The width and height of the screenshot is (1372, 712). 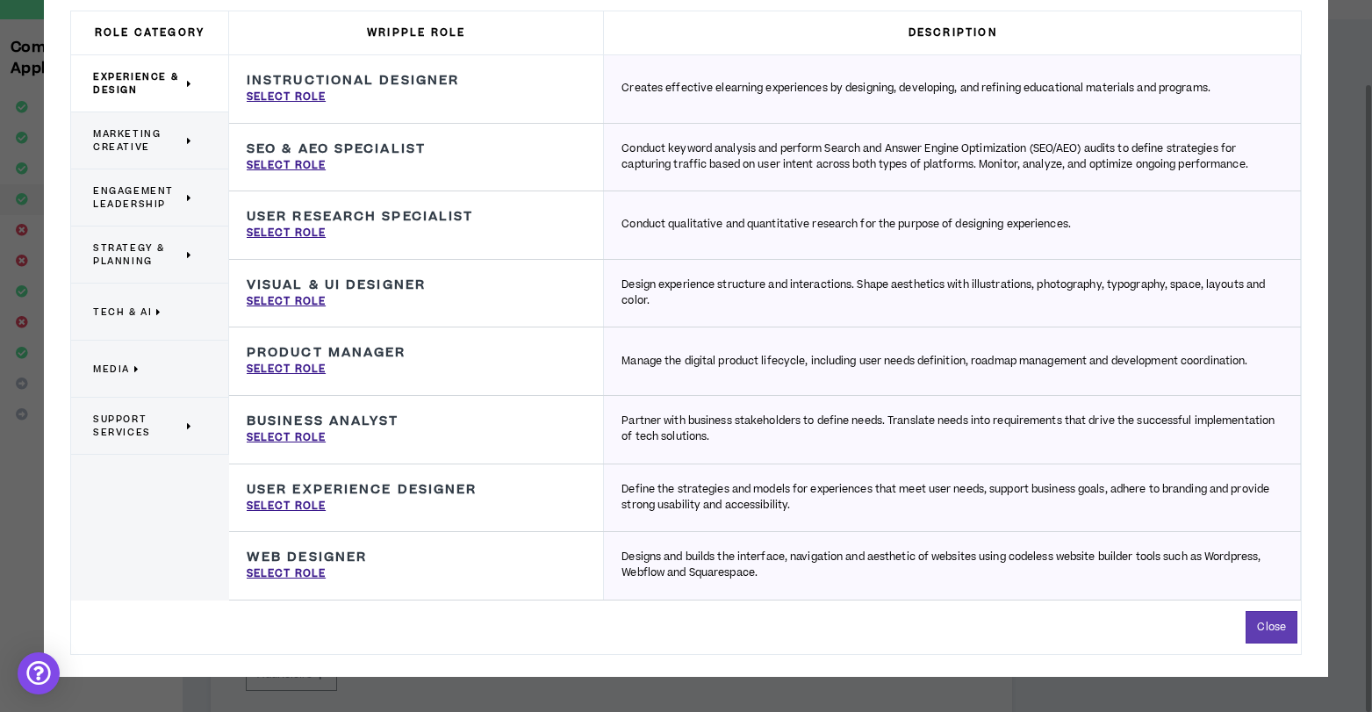 I want to click on h3: Visual & UI Designer, so click(x=336, y=285).